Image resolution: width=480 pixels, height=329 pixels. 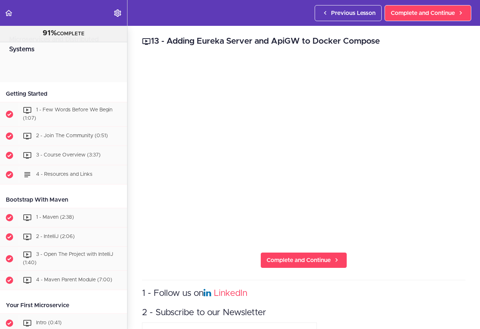 I want to click on svg: Back to course curriculum, so click(x=9, y=13).